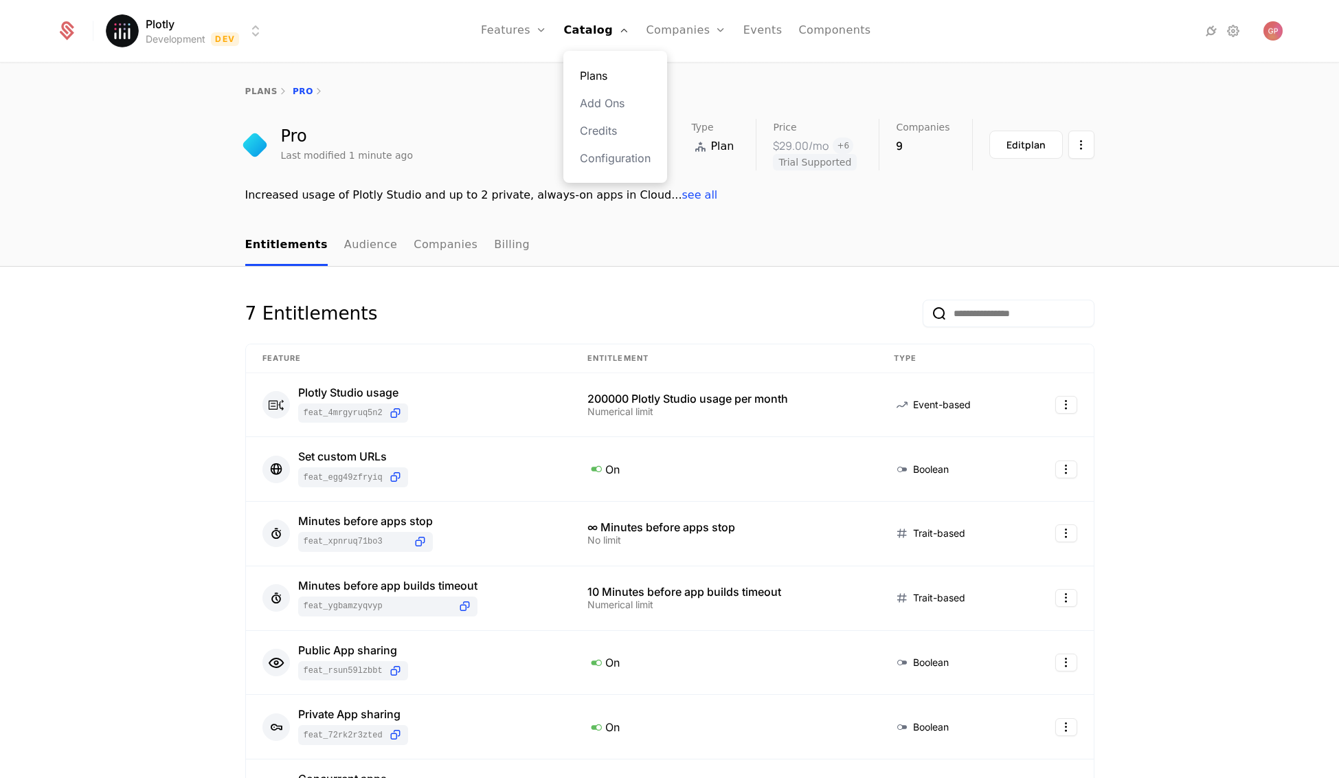 The height and width of the screenshot is (778, 1339). I want to click on span: Price, so click(785, 127).